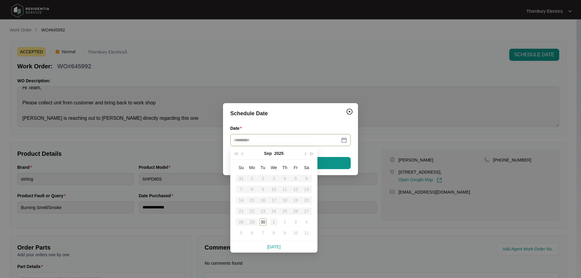 The image size is (581, 278). Describe the element at coordinates (237, 128) in the screenshot. I see `label: Date` at that location.